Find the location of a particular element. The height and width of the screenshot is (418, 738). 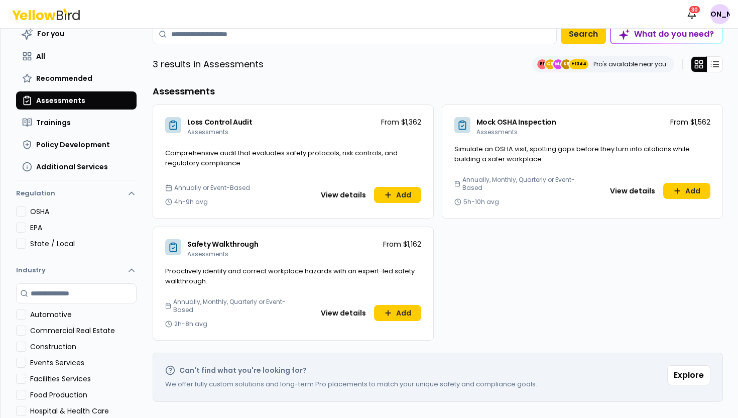

span: MJ is located at coordinates (558, 64).